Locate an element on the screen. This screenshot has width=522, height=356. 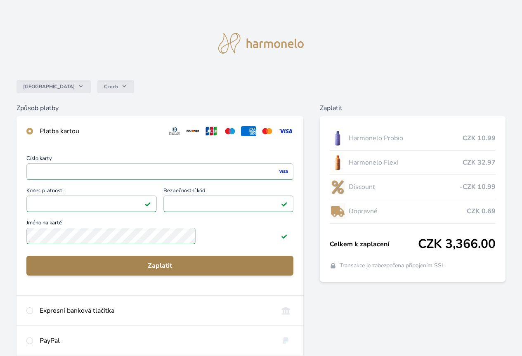
span: CZK 32.97 is located at coordinates (479, 163).